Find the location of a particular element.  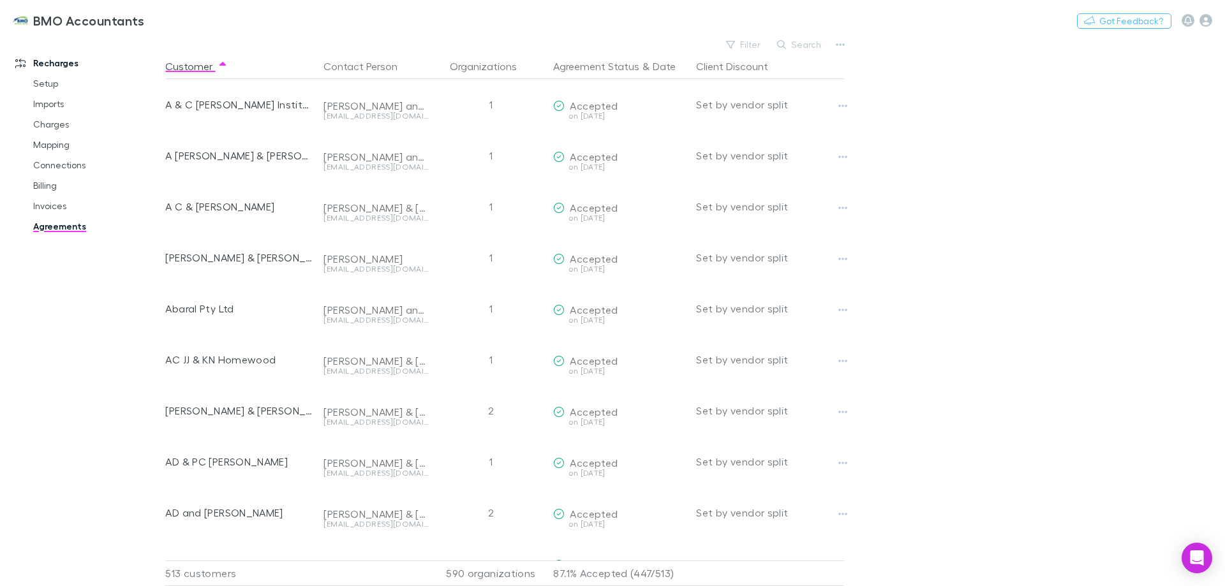

div: Open Intercom Messenger is located at coordinates (1196, 558).